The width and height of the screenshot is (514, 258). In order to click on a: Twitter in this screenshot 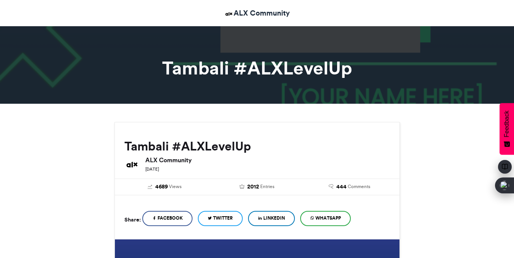, I will do `click(220, 219)`.